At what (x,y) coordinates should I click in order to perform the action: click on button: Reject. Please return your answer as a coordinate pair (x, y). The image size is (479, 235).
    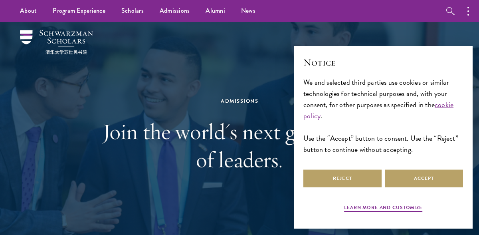
    Looking at the image, I should click on (342, 178).